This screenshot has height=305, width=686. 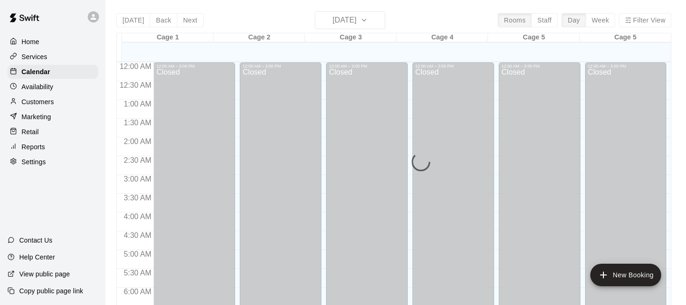 I want to click on span: 4:30 AM, so click(x=138, y=235).